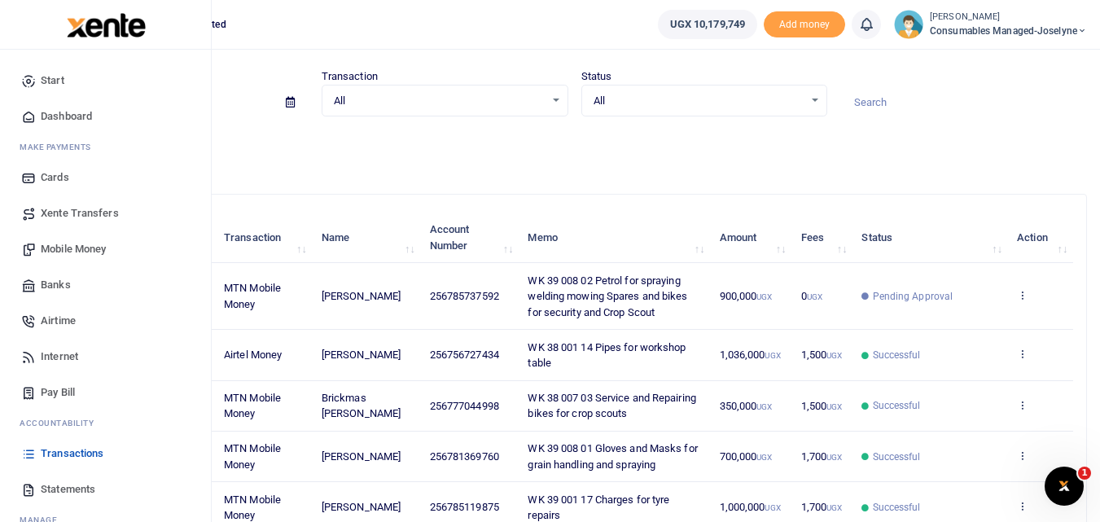  I want to click on span: UGX 10,179,749, so click(708, 24).